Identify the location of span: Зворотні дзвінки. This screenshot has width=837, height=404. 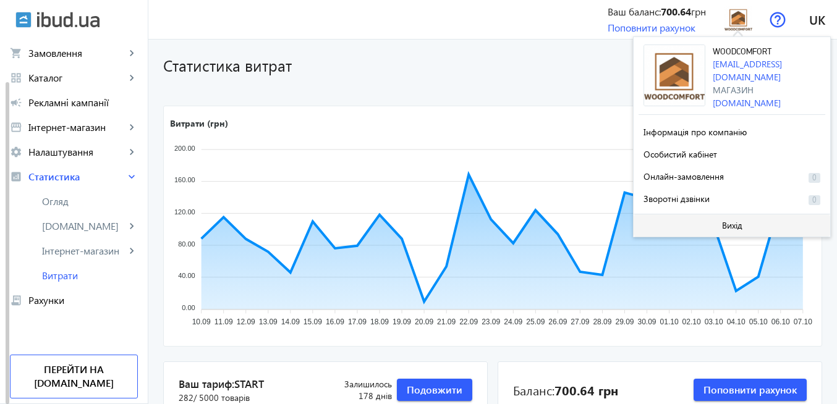
(676, 198).